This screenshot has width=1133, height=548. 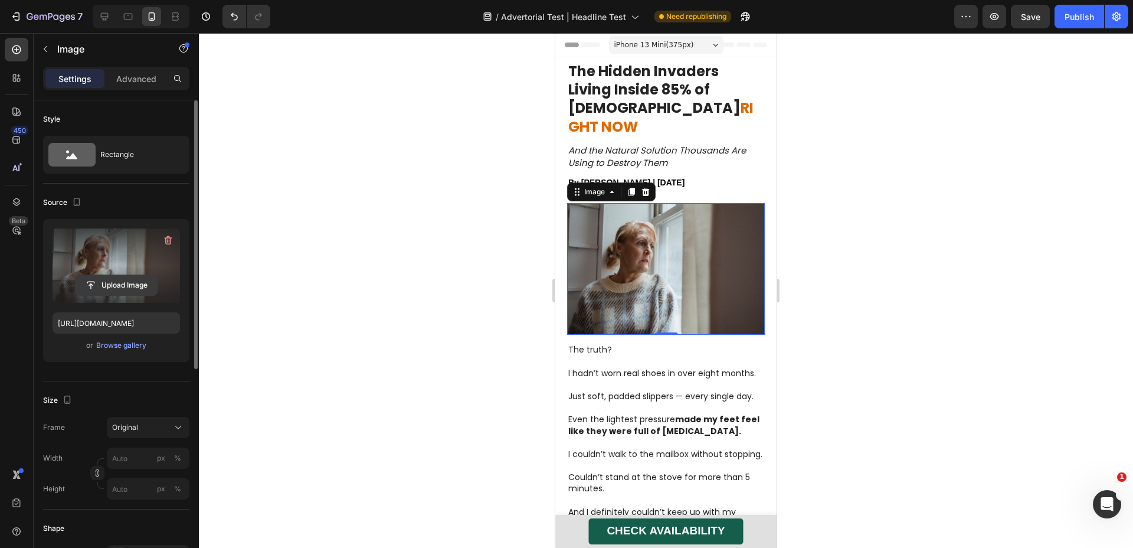 What do you see at coordinates (136, 79) in the screenshot?
I see `p: Advanced` at bounding box center [136, 79].